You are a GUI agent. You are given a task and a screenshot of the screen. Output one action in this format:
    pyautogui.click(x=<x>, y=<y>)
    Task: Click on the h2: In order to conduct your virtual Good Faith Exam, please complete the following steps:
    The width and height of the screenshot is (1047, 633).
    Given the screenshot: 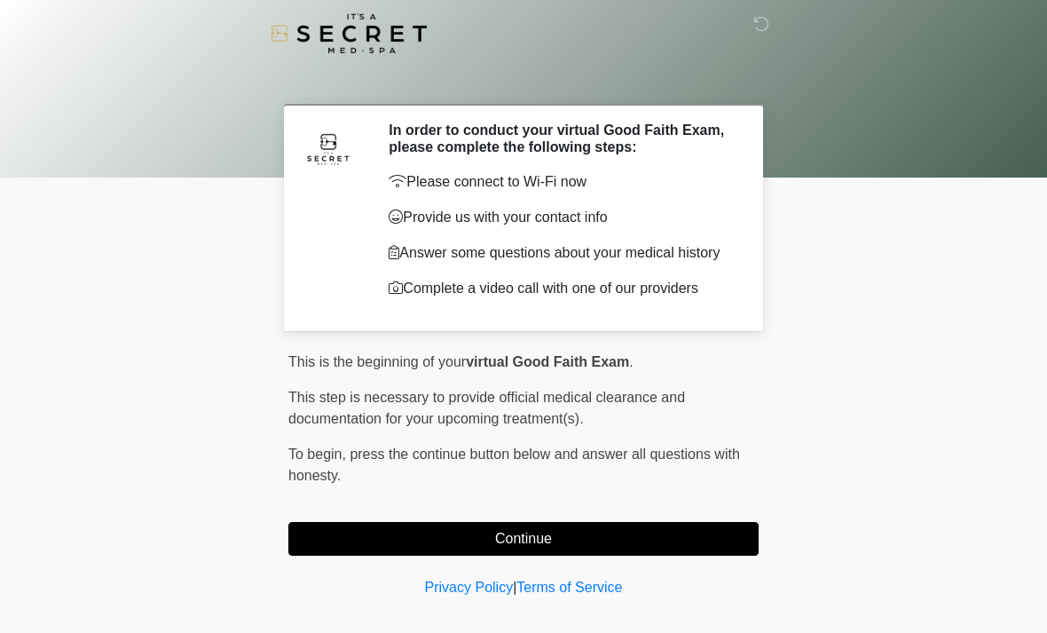 What is the action you would take?
    pyautogui.click(x=560, y=138)
    